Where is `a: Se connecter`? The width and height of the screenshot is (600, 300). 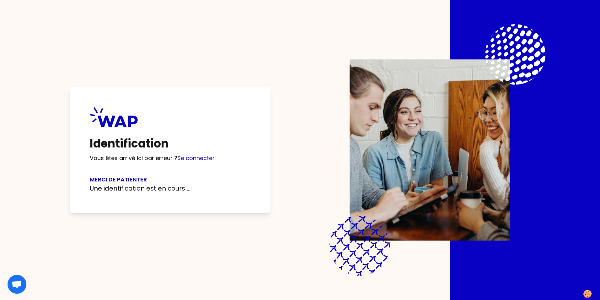 a: Se connecter is located at coordinates (196, 158).